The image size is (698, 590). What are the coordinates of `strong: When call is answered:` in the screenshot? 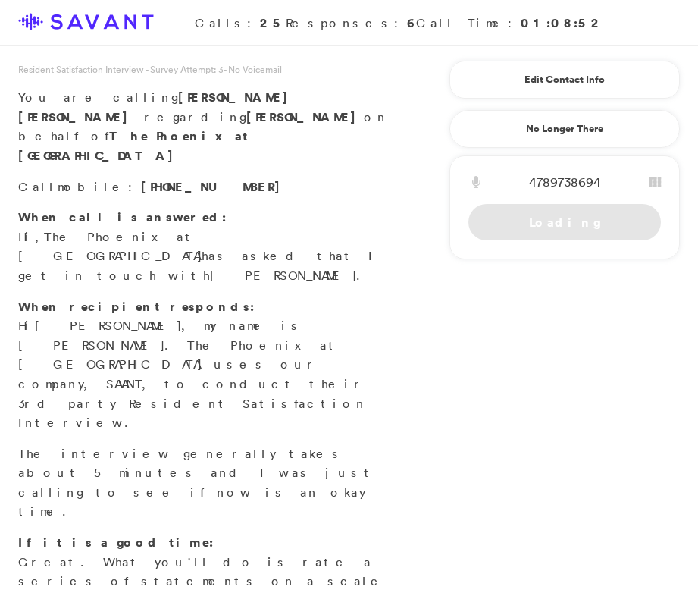 It's located at (122, 217).